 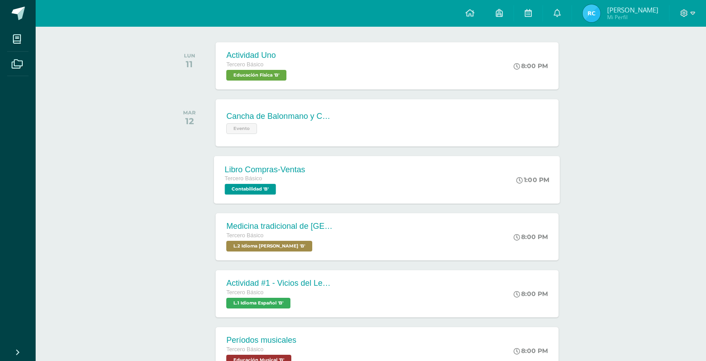 What do you see at coordinates (250, 189) in the screenshot?
I see `span: Contabilidad 'B'` at bounding box center [250, 189].